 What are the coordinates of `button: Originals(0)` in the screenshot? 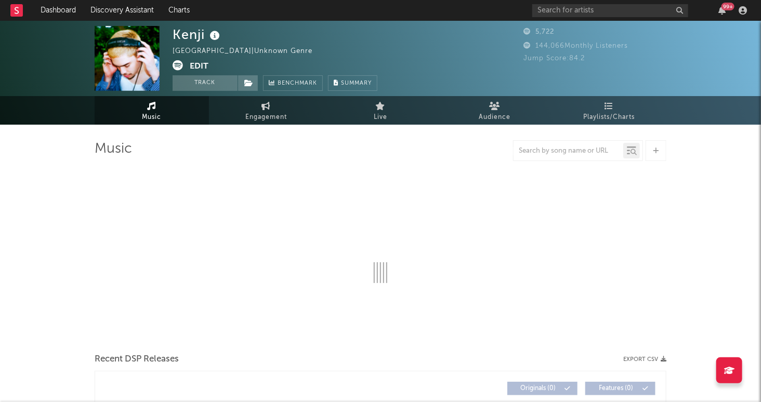 It's located at (542, 389).